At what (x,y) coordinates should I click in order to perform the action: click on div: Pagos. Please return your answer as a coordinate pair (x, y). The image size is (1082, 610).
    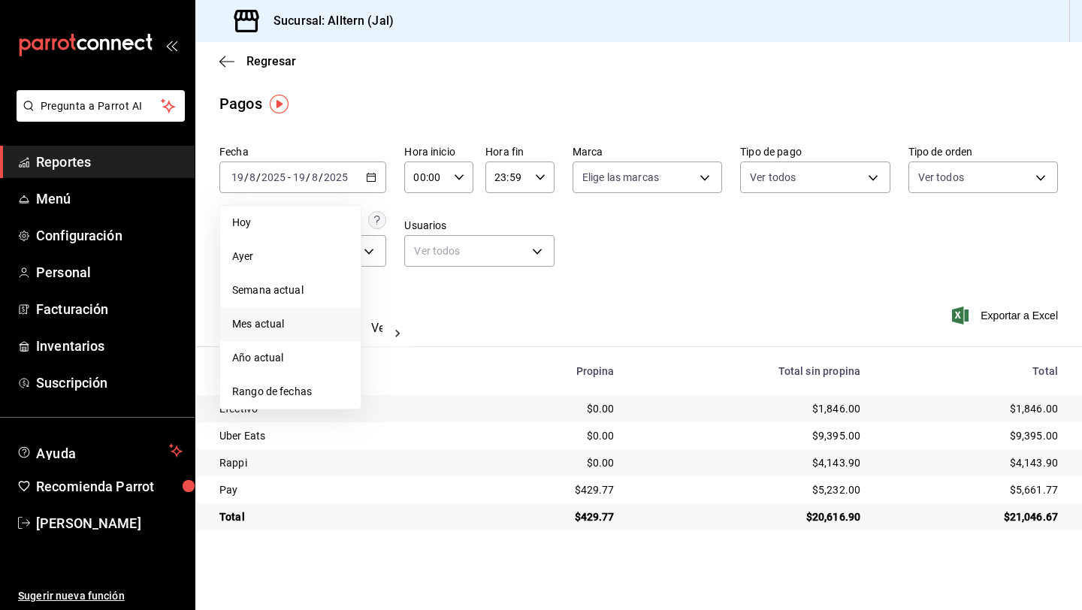
    Looking at the image, I should click on (240, 104).